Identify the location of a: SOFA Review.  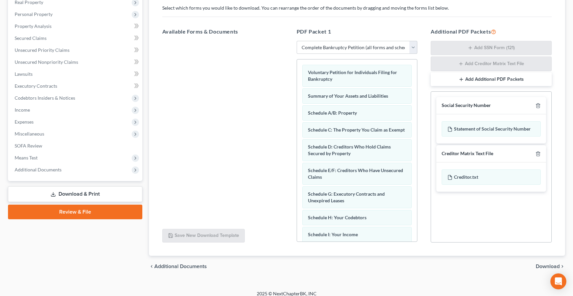
(76, 146).